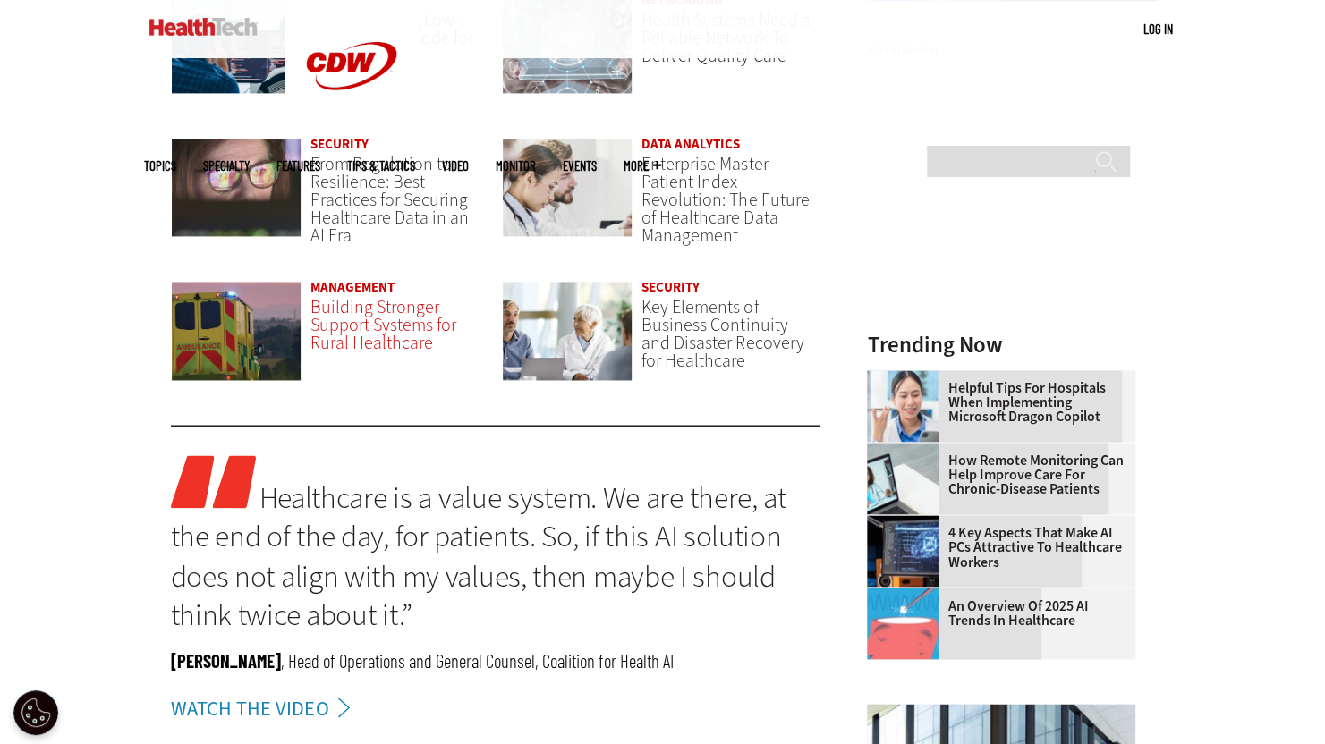  Describe the element at coordinates (996, 403) in the screenshot. I see `a: Helpful Tips for Hospitals When Implementing Microsoft Dragon Copilot` at that location.